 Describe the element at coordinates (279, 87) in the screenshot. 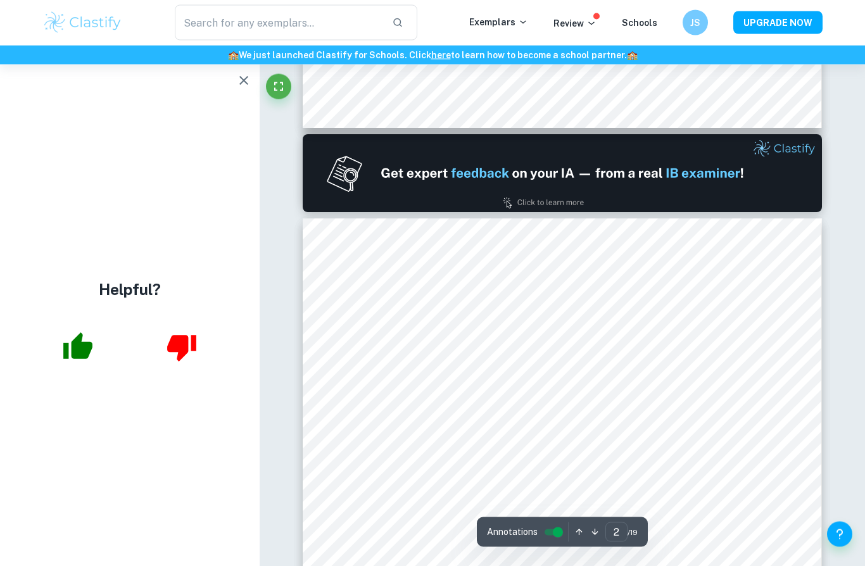

I see `button: Fullscreen` at that location.